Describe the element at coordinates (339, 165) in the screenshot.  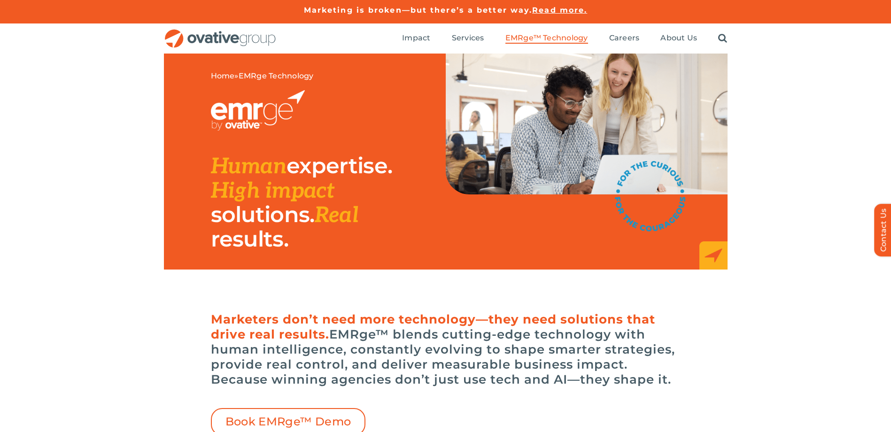
I see `span: expertise.` at that location.